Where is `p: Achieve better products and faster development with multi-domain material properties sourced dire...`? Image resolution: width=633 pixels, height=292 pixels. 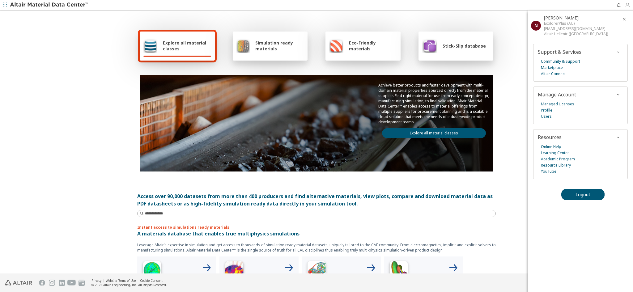 p: Achieve better products and faster development with multi-domain material properties sourced dire... is located at coordinates (434, 103).